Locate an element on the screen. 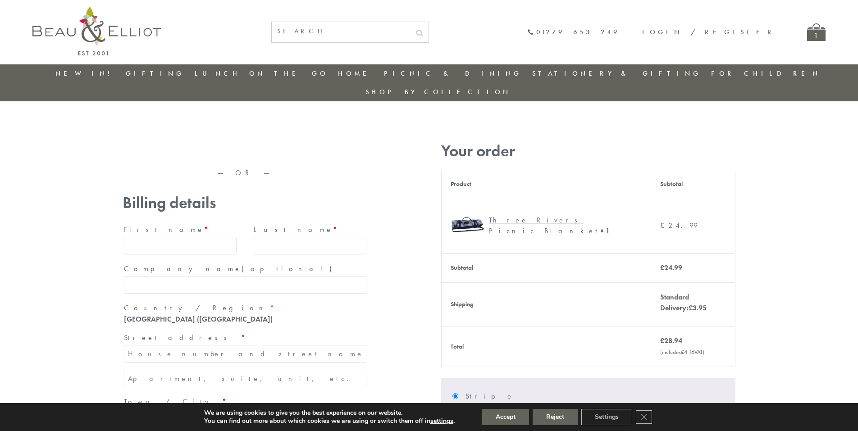 This screenshot has width=858, height=431. span: 4.16 is located at coordinates (687, 352).